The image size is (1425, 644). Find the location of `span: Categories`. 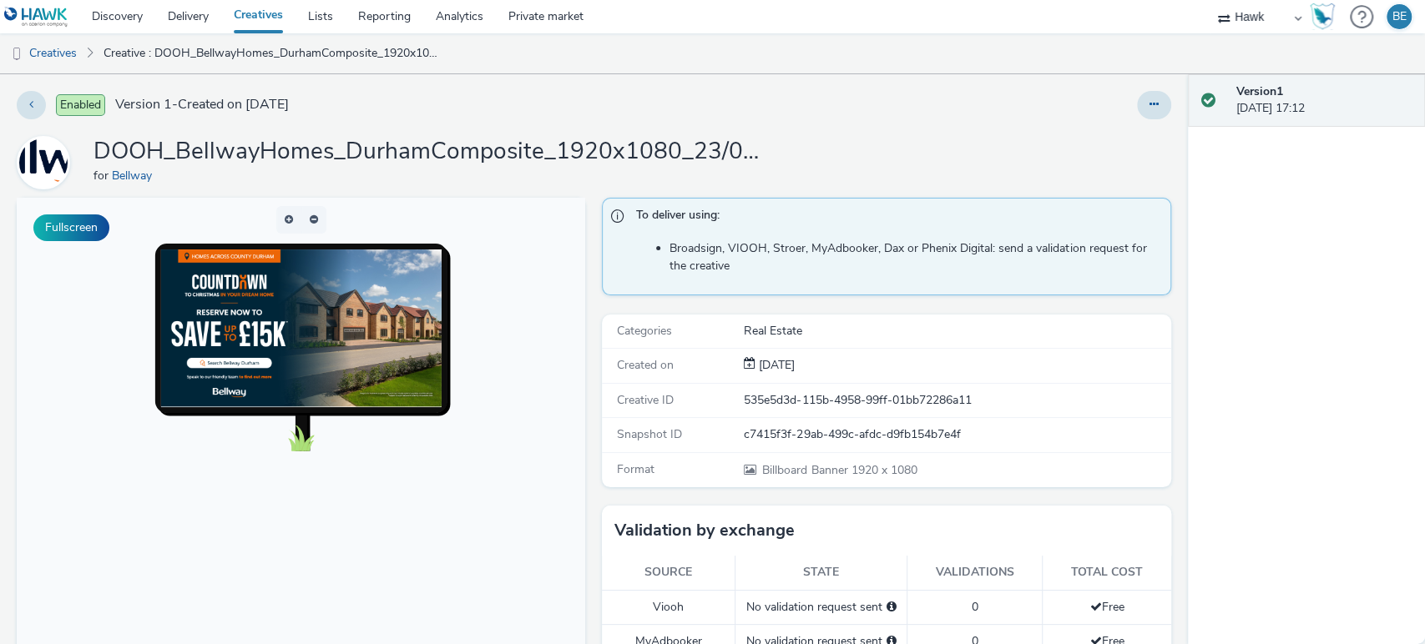

span: Categories is located at coordinates (644, 331).